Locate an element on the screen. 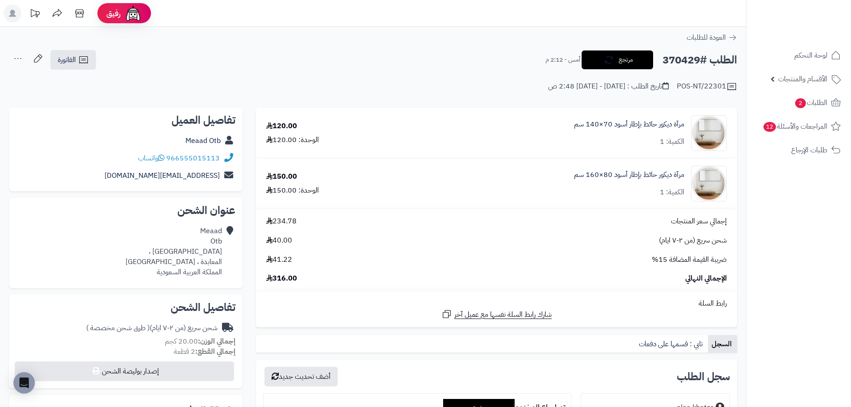 The width and height of the screenshot is (851, 407). span: الفاتورة is located at coordinates (67, 60).